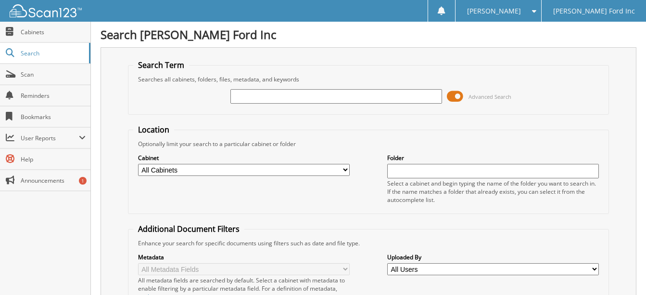 The width and height of the screenshot is (646, 295). Describe the element at coordinates (83, 180) in the screenshot. I see `div: 1` at that location.